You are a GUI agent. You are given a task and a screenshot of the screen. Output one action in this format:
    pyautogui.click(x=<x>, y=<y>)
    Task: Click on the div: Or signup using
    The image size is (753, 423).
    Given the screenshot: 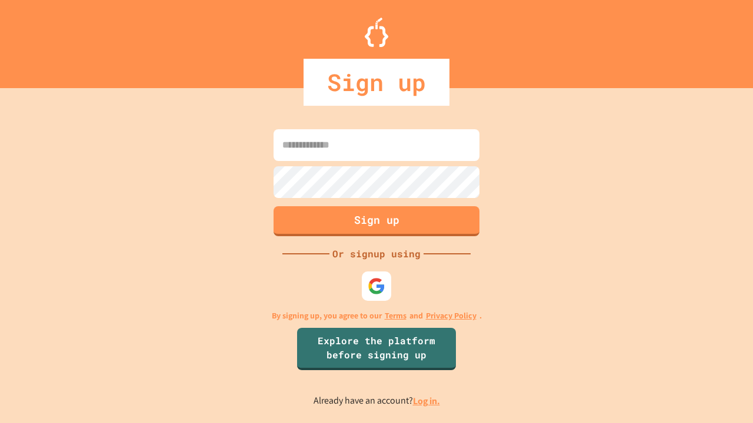 What is the action you would take?
    pyautogui.click(x=376, y=254)
    